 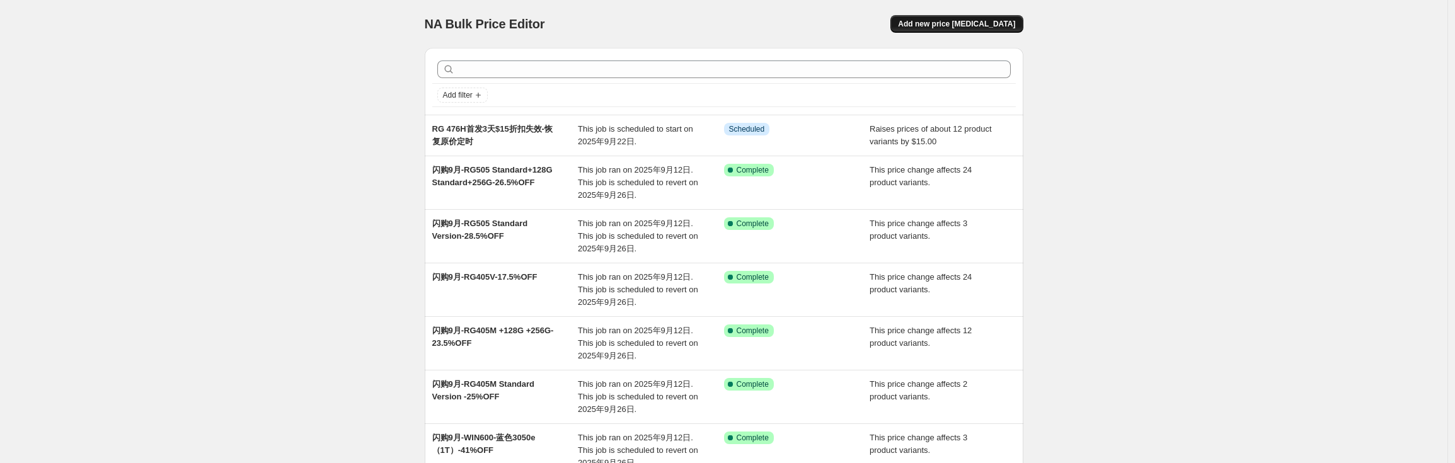 I want to click on span: 闪购9月-RG405M Standard Version -25%OFF, so click(x=483, y=390).